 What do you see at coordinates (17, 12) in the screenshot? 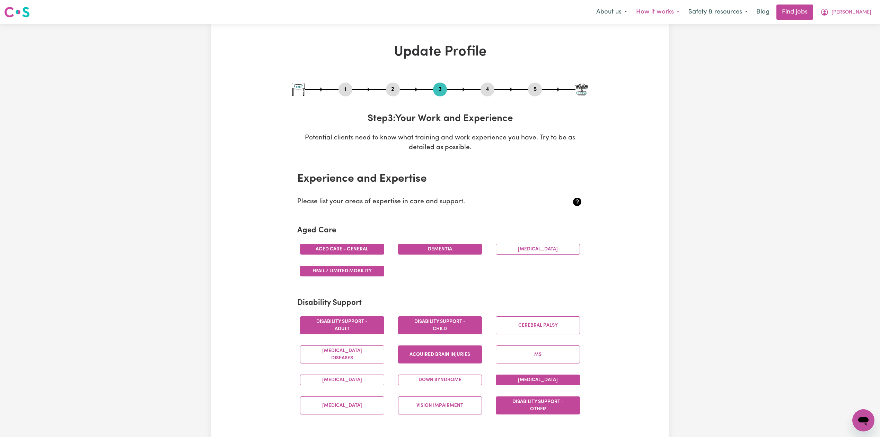
I see `a: Careseekers logo` at bounding box center [17, 12].